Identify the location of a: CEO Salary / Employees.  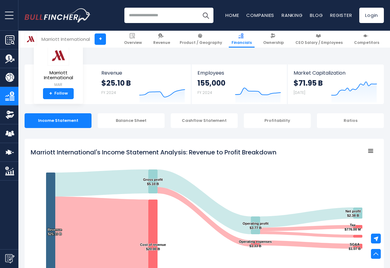
(319, 39).